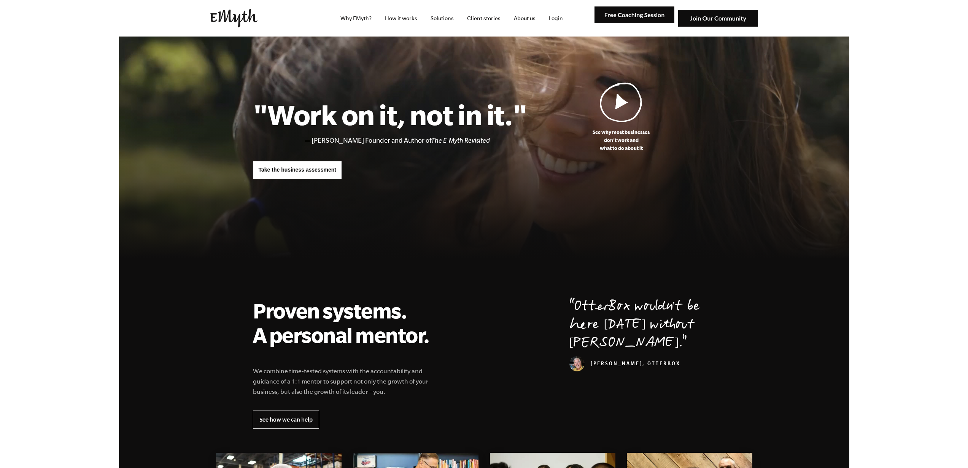 The image size is (968, 468). What do you see at coordinates (298, 170) in the screenshot?
I see `a: Take the business assessment` at bounding box center [298, 170].